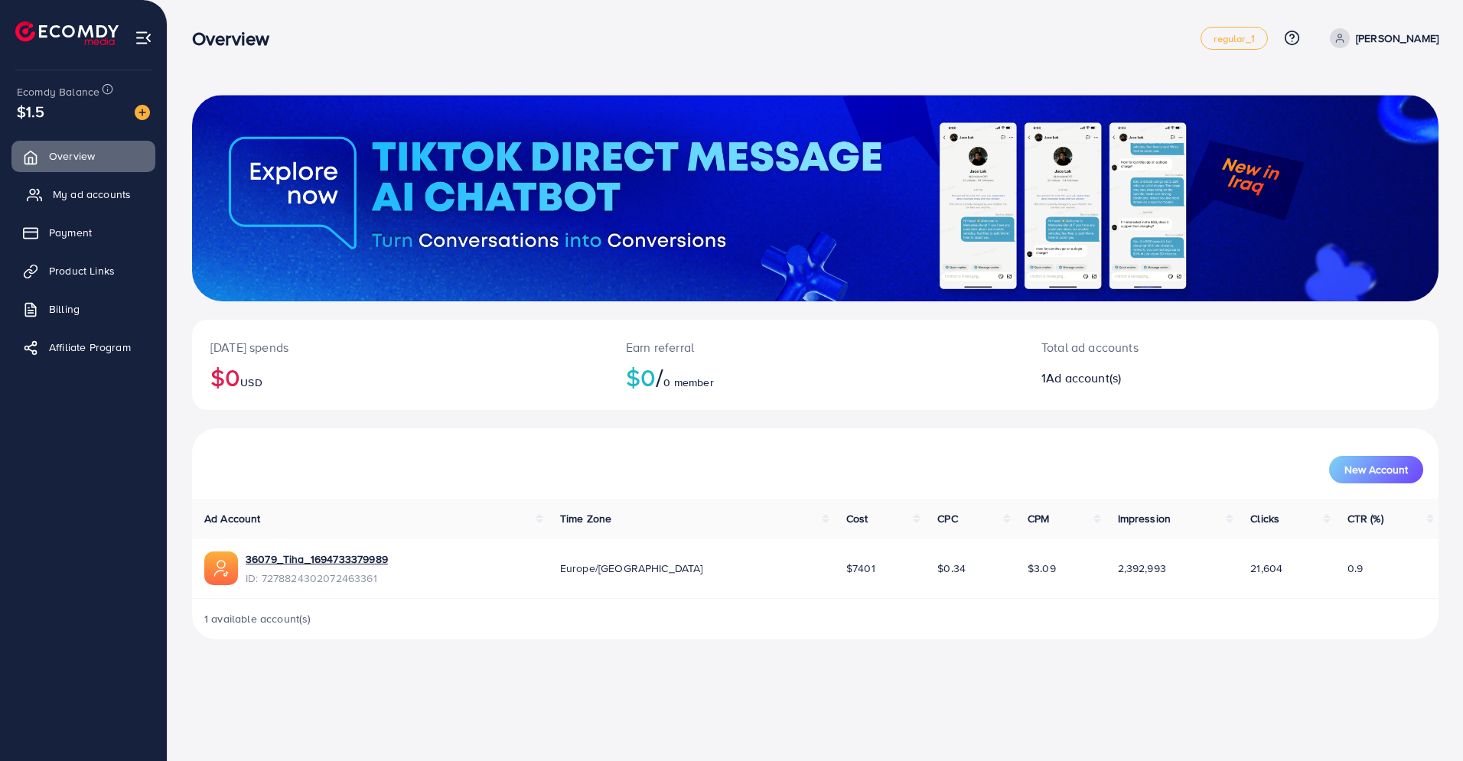  Describe the element at coordinates (857, 519) in the screenshot. I see `span: Cost` at that location.